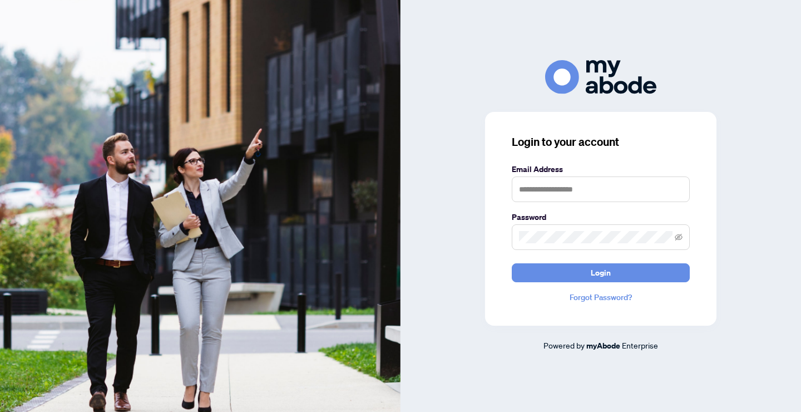 Image resolution: width=801 pixels, height=412 pixels. Describe the element at coordinates (603, 346) in the screenshot. I see `a: myAbode` at that location.